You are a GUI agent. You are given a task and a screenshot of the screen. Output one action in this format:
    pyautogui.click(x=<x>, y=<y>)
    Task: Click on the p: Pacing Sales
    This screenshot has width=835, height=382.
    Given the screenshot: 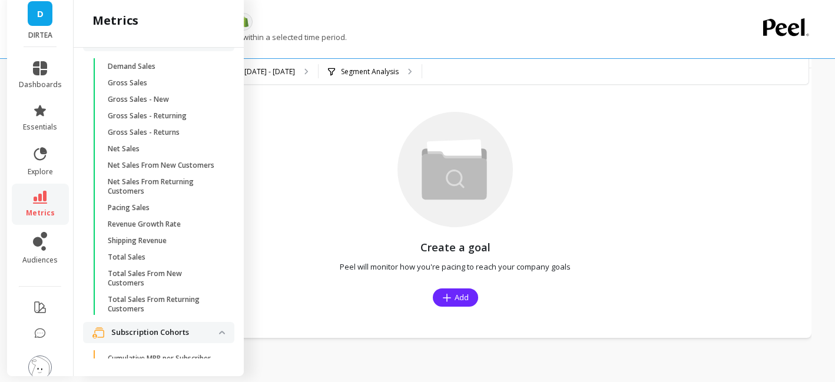 What is the action you would take?
    pyautogui.click(x=128, y=208)
    